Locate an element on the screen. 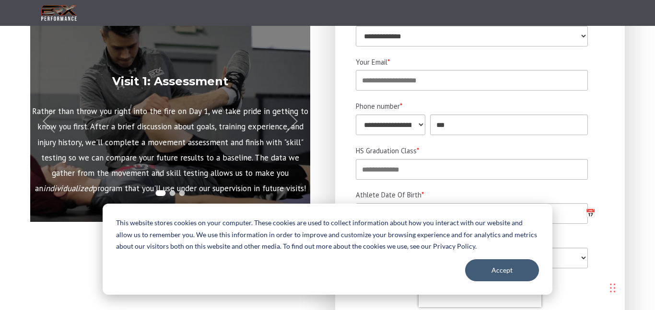 The width and height of the screenshot is (655, 310). img: BRX Transparent Logo-2 is located at coordinates (59, 13).